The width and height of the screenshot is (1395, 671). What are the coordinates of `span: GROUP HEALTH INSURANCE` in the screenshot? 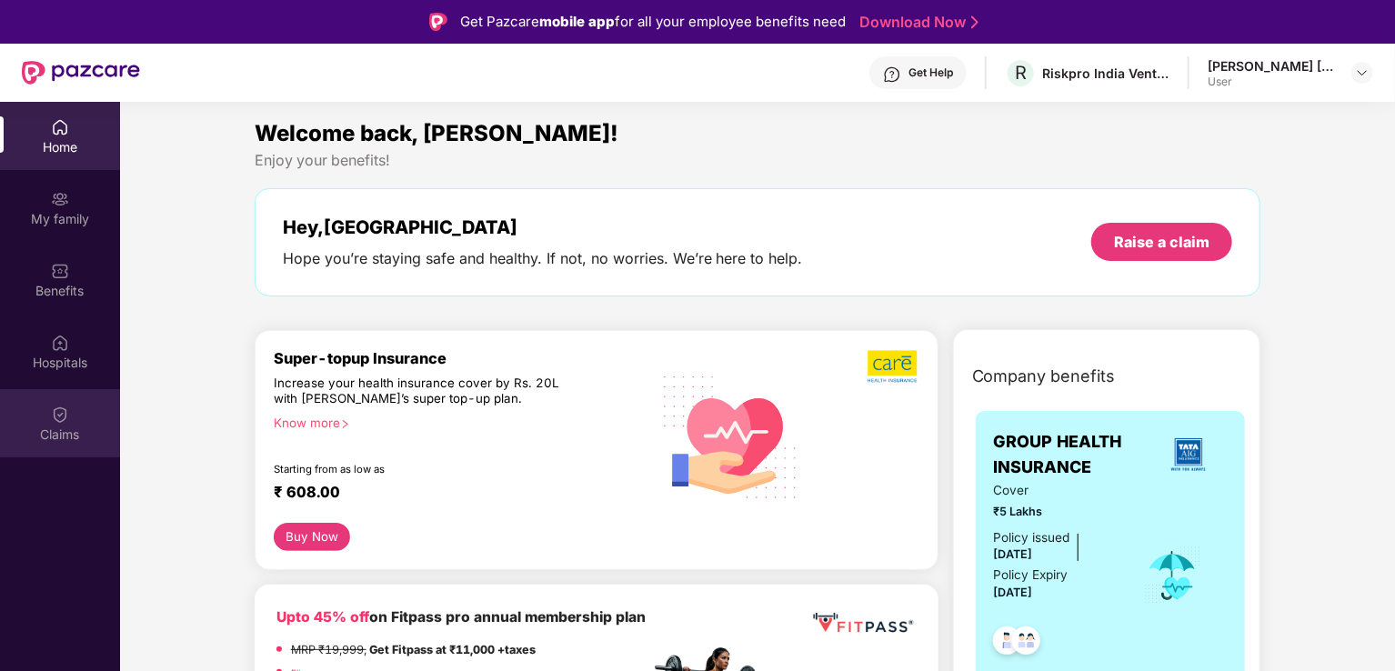 It's located at (1072, 455).